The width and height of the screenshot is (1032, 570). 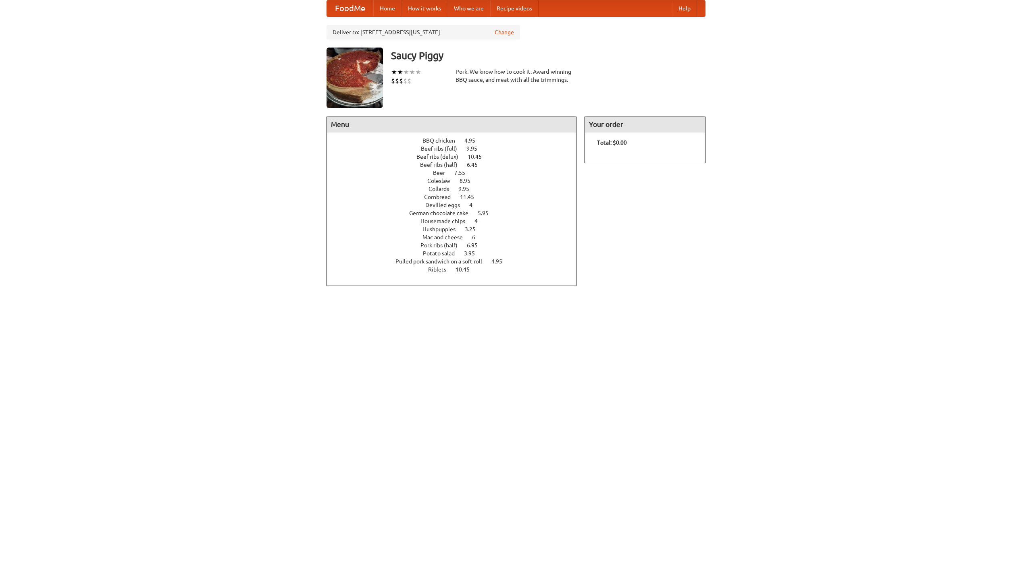 What do you see at coordinates (456, 213) in the screenshot?
I see `a: German chocolate cake 5.95` at bounding box center [456, 213].